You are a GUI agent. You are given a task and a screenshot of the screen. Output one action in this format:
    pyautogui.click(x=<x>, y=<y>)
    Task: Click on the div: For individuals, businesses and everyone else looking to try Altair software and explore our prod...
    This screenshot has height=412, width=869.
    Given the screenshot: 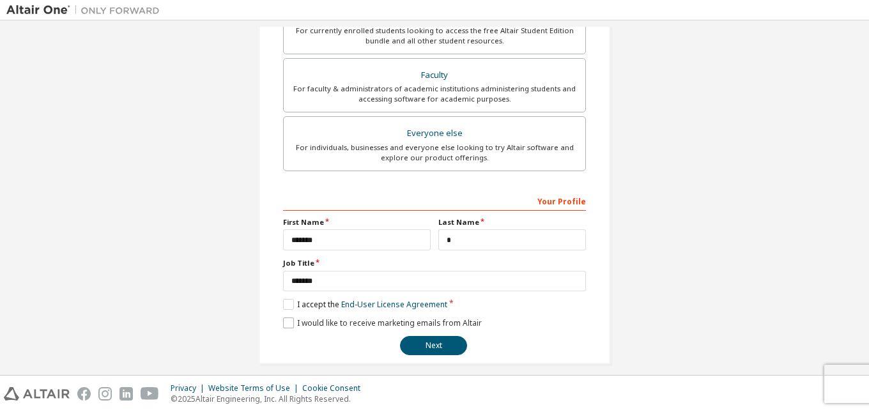 What is the action you would take?
    pyautogui.click(x=434, y=153)
    